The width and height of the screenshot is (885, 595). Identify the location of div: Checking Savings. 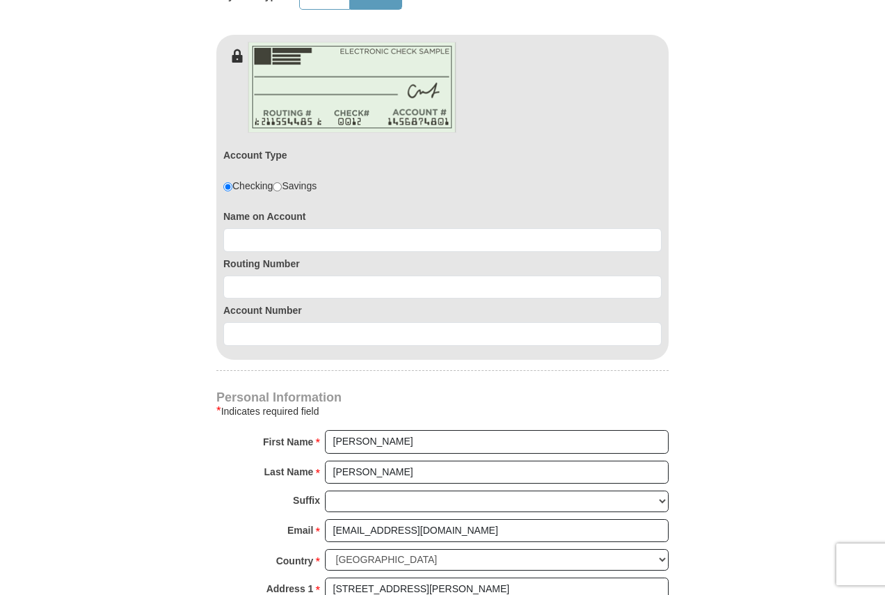
(270, 186).